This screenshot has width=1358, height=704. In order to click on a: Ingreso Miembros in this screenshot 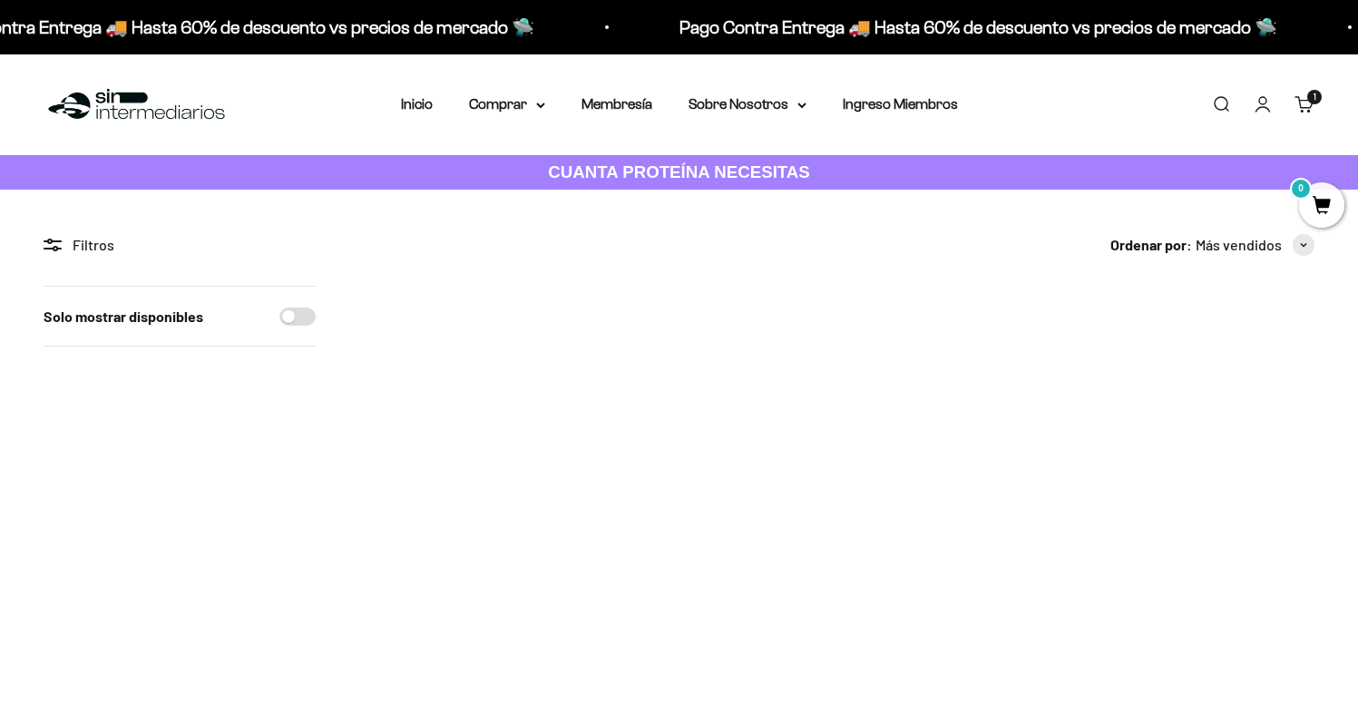, I will do `click(900, 103)`.